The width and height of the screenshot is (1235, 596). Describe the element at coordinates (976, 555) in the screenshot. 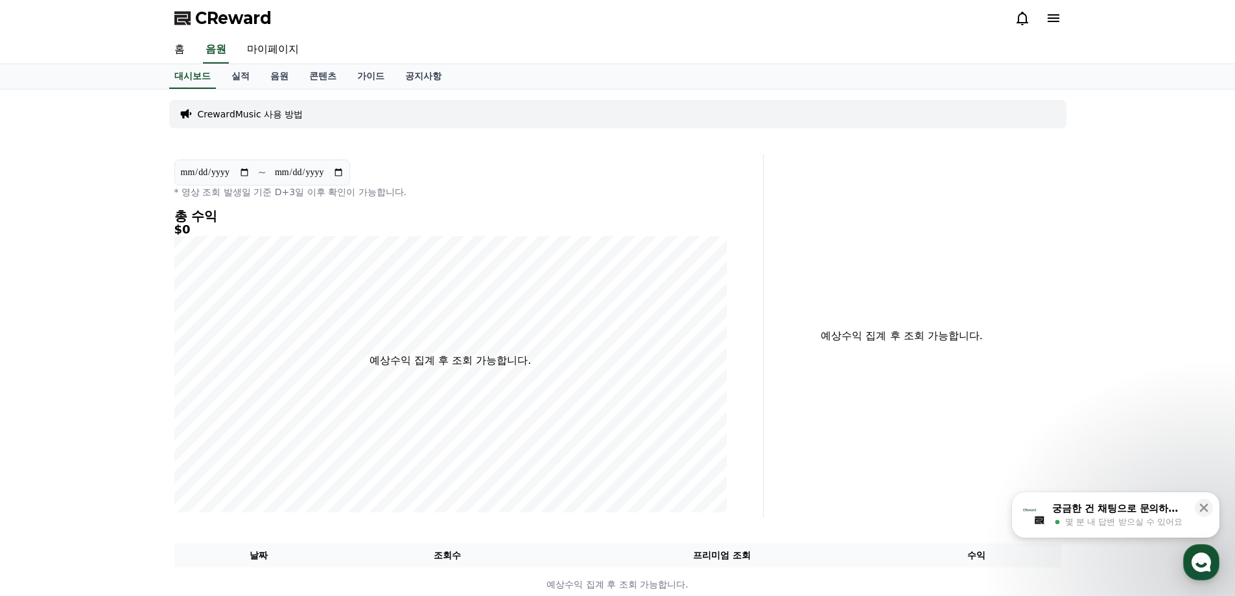

I see `th: 수익` at that location.